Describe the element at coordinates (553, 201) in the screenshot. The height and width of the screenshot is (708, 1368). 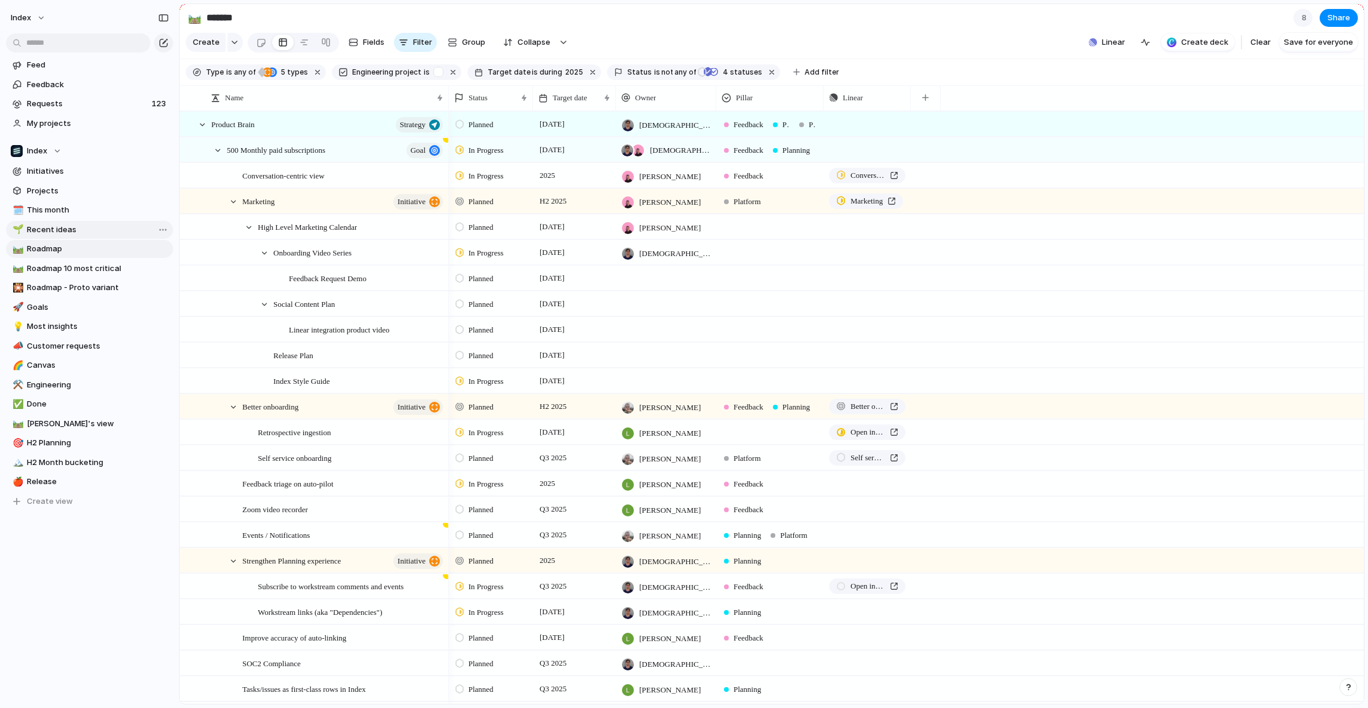
I see `span: H2 2025` at that location.